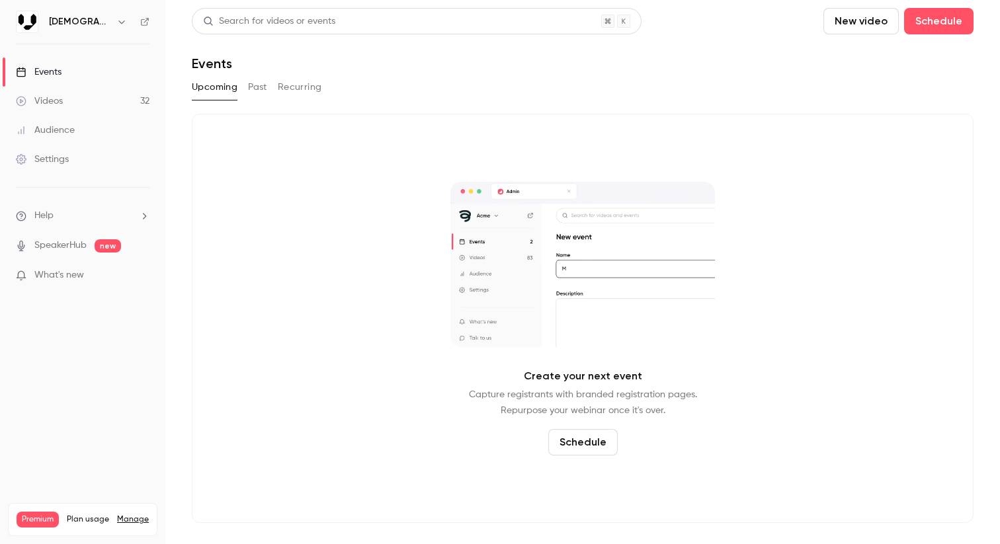 This screenshot has width=1000, height=544. I want to click on span: Premium, so click(38, 520).